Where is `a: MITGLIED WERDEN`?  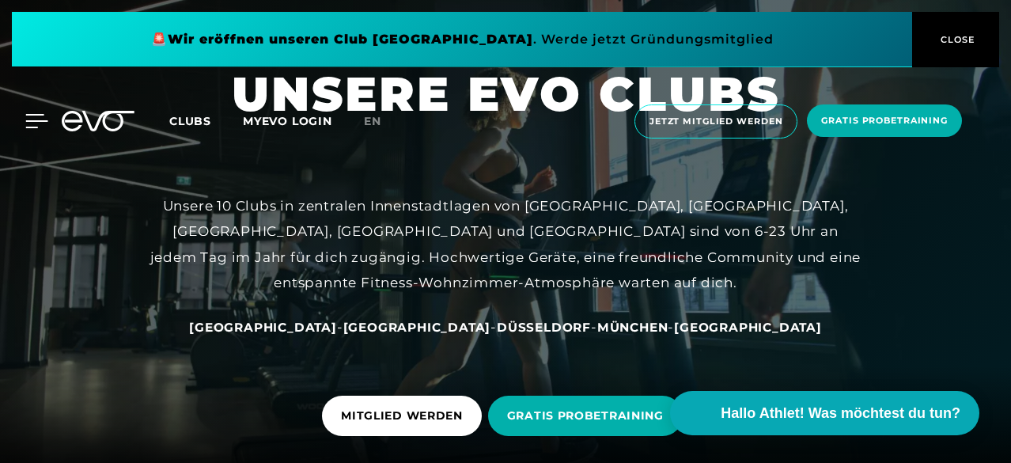
a: MITGLIED WERDEN is located at coordinates (405, 415).